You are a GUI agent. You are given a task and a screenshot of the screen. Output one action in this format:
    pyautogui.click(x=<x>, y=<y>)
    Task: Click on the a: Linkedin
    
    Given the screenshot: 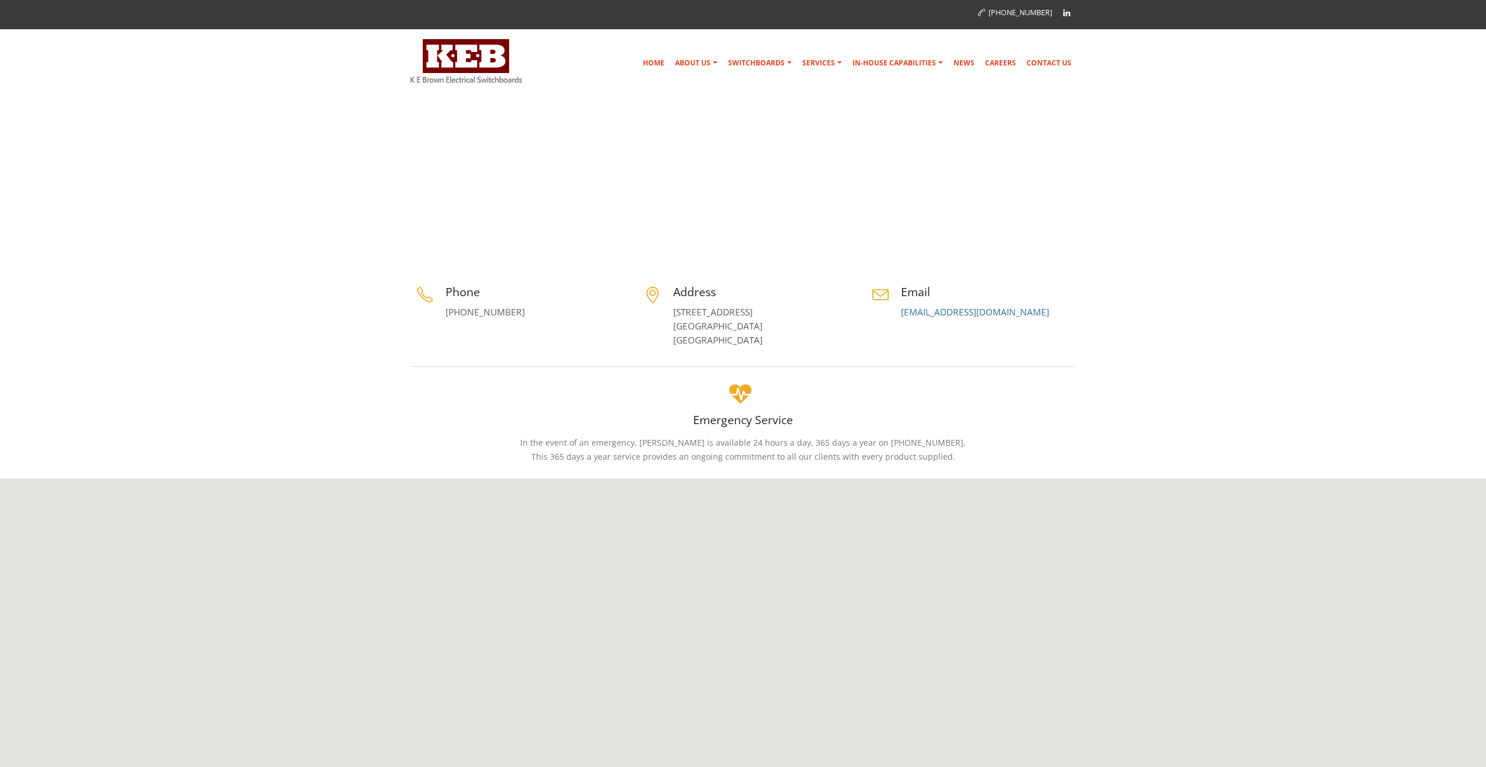 What is the action you would take?
    pyautogui.click(x=1067, y=13)
    